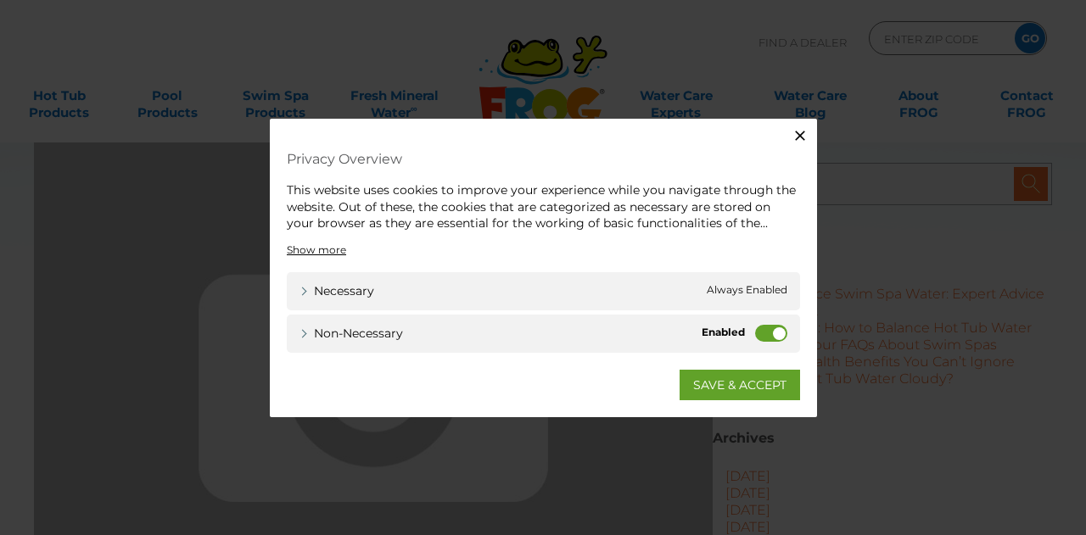 This screenshot has height=535, width=1086. What do you see at coordinates (543, 207) in the screenshot?
I see `div: This website uses cookies to improve your experience while you navigate through the website. Out ...` at bounding box center [543, 207].